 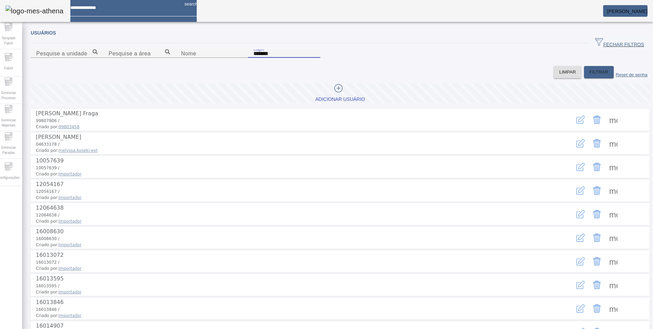 I want to click on button: LIMPAR, so click(x=567, y=72).